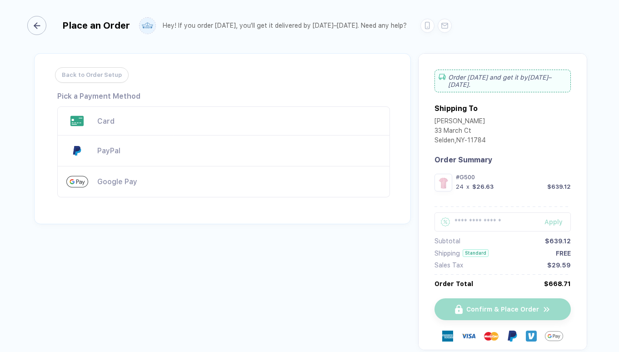 Image resolution: width=619 pixels, height=352 pixels. Describe the element at coordinates (447, 253) in the screenshot. I see `div: Shipping` at that location.